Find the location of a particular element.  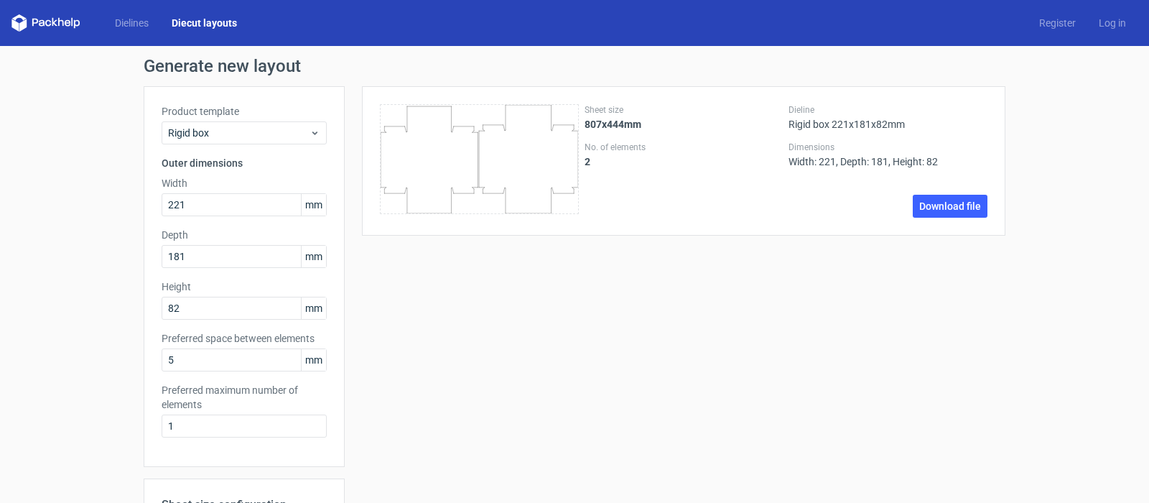

label: Sheet size is located at coordinates (684, 110).